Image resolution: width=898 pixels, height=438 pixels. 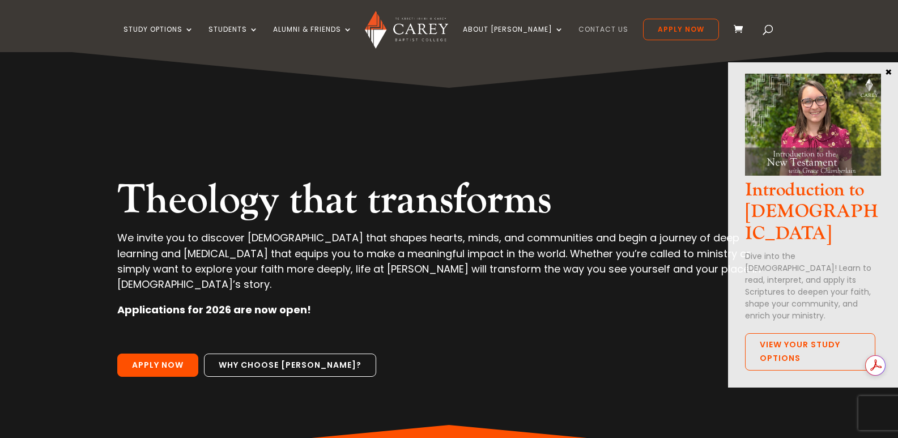 I want to click on a: Alumni & Friends, so click(x=313, y=39).